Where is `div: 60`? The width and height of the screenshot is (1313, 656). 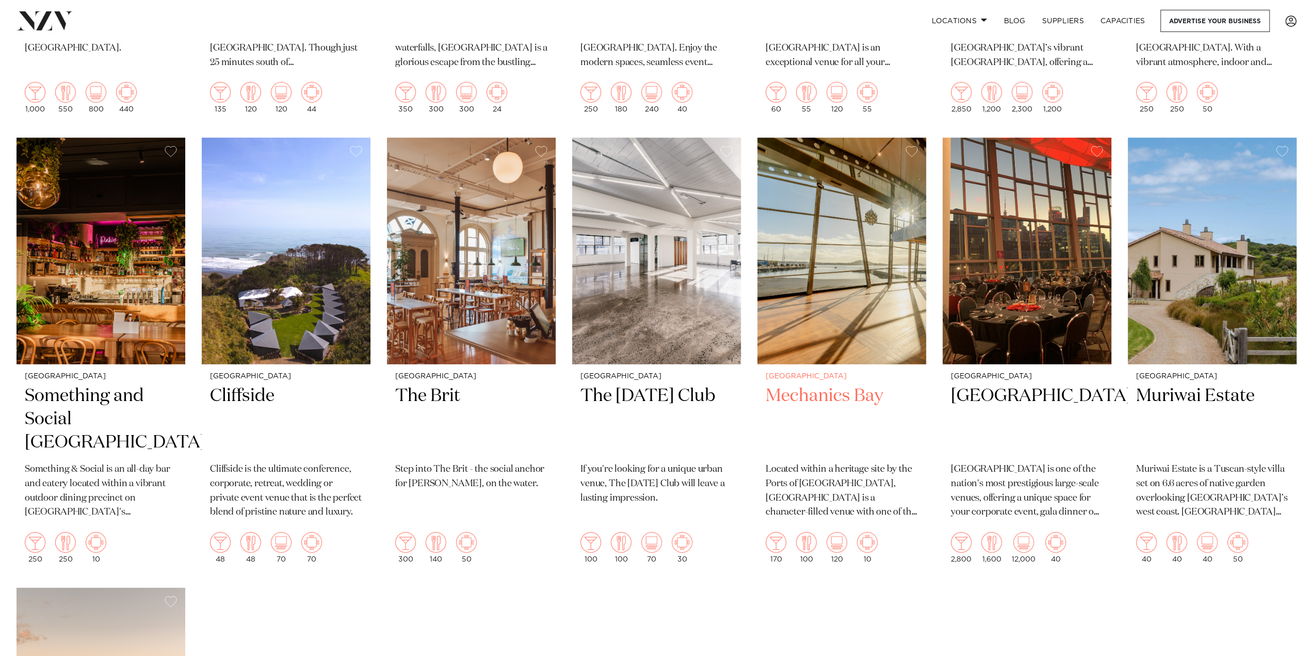
div: 60 is located at coordinates (776, 98).